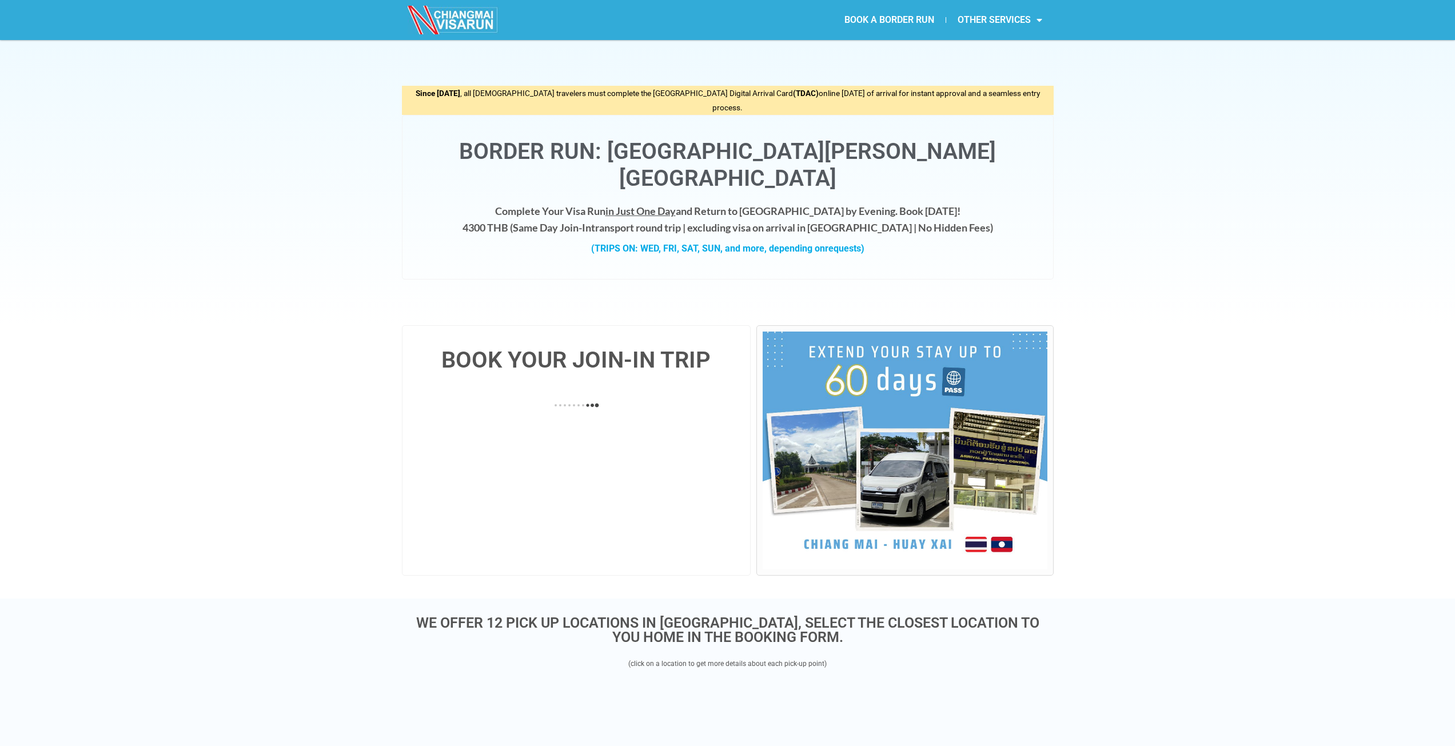 The image size is (1455, 746). What do you see at coordinates (552, 227) in the screenshot?
I see `strong: Same Day Join-In` at bounding box center [552, 227].